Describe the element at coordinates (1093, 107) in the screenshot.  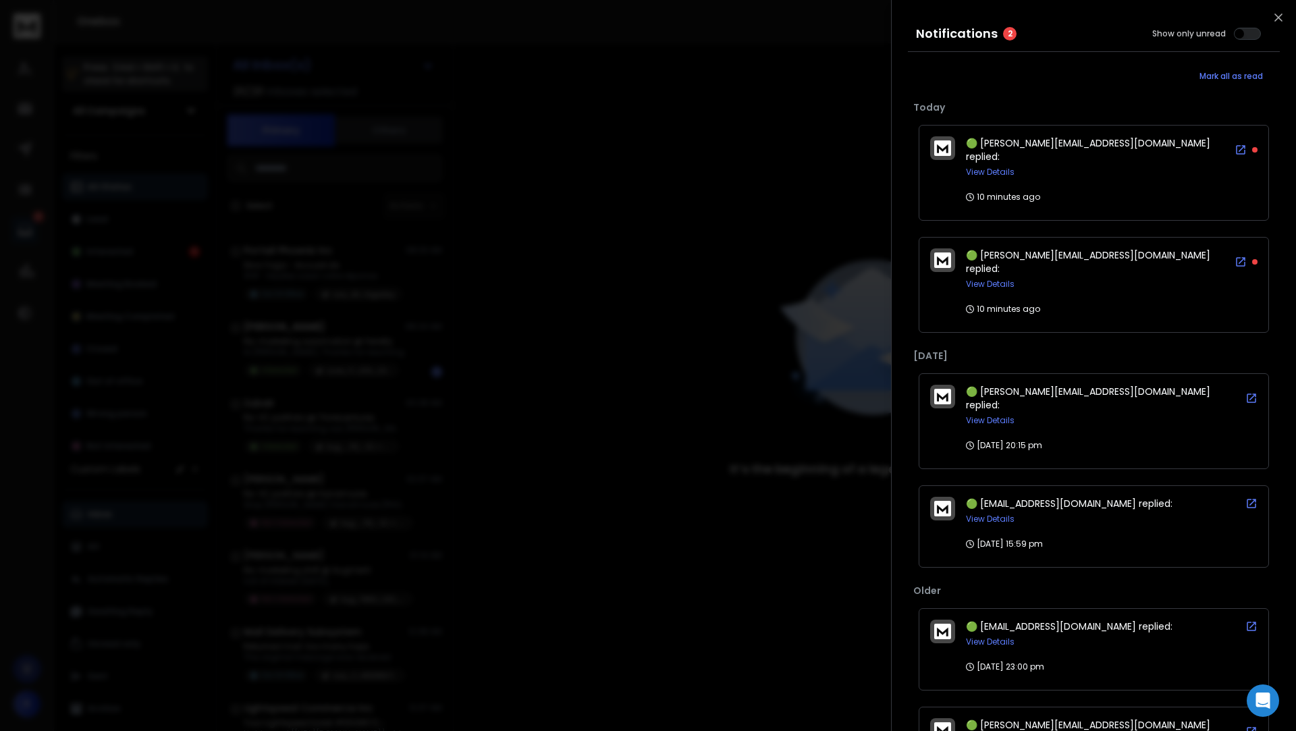
I see `p: Today` at that location.